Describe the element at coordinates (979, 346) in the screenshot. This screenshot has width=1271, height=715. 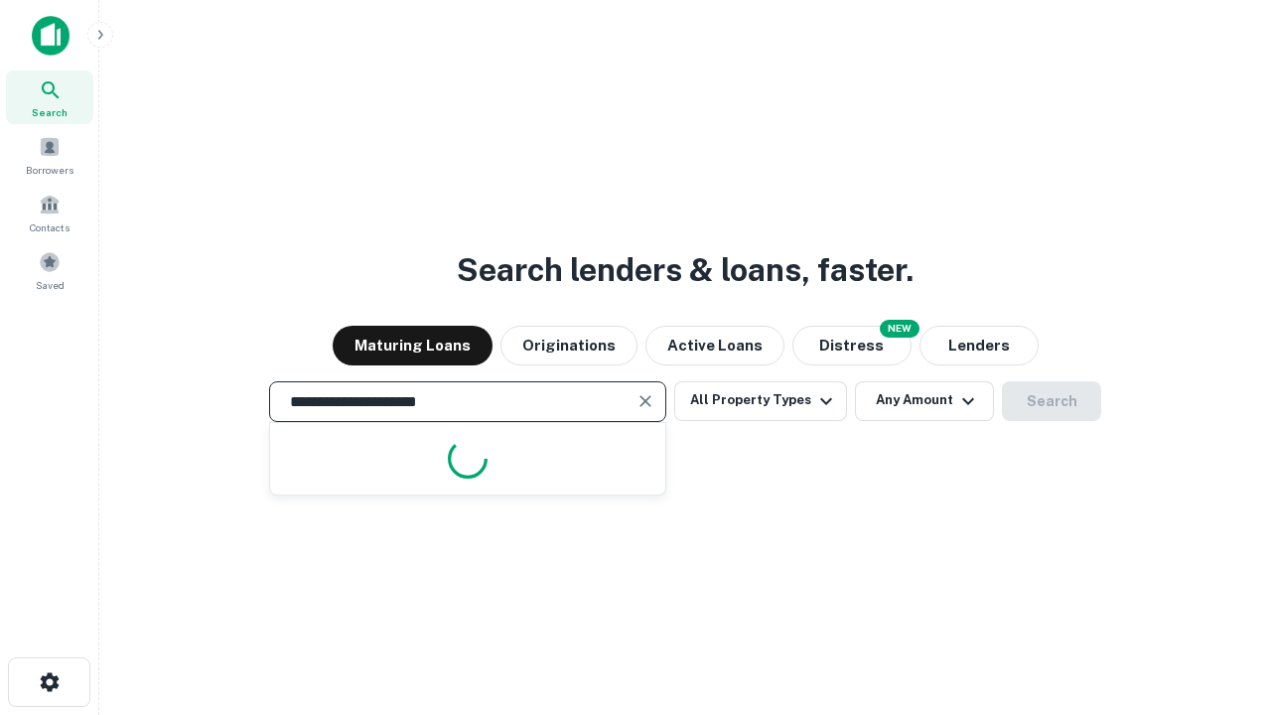
I see `button: Lenders` at that location.